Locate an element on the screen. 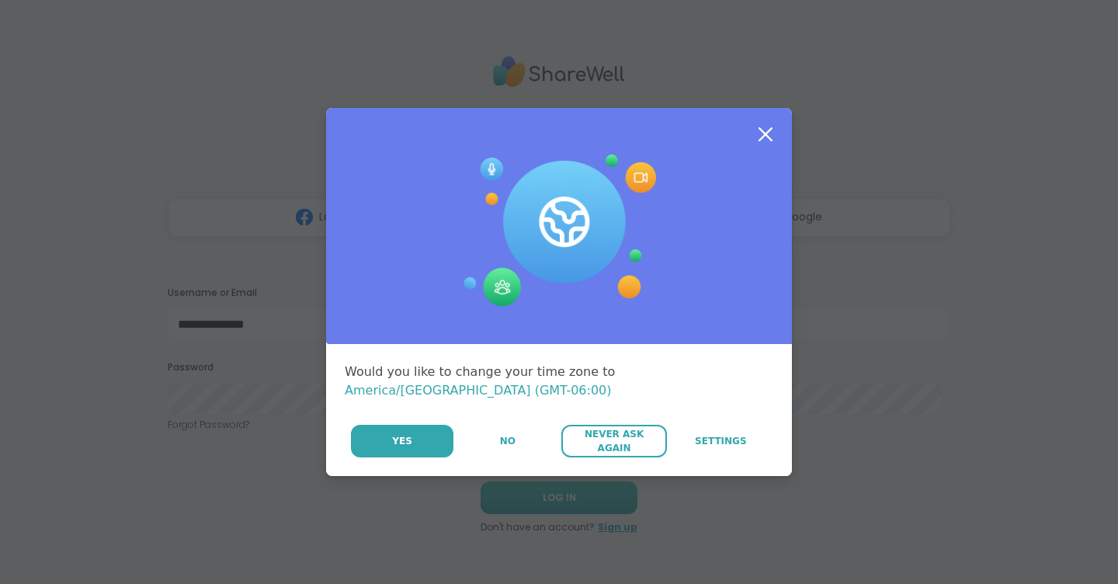 Image resolution: width=1118 pixels, height=584 pixels. span: Never Ask Again is located at coordinates (614, 441).